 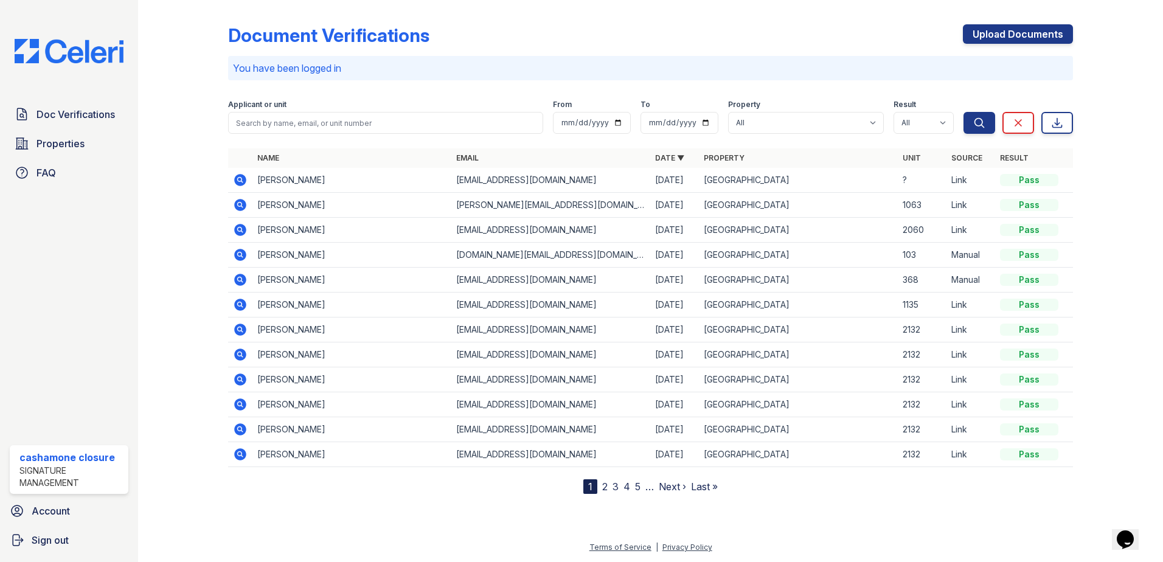 What do you see at coordinates (688, 547) in the screenshot?
I see `a: Privacy Policy` at bounding box center [688, 547].